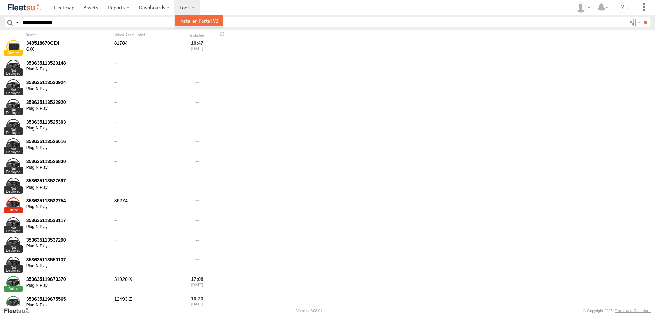 Image resolution: width=655 pixels, height=314 pixels. Describe the element at coordinates (223, 34) in the screenshot. I see `span: Refresh` at that location.